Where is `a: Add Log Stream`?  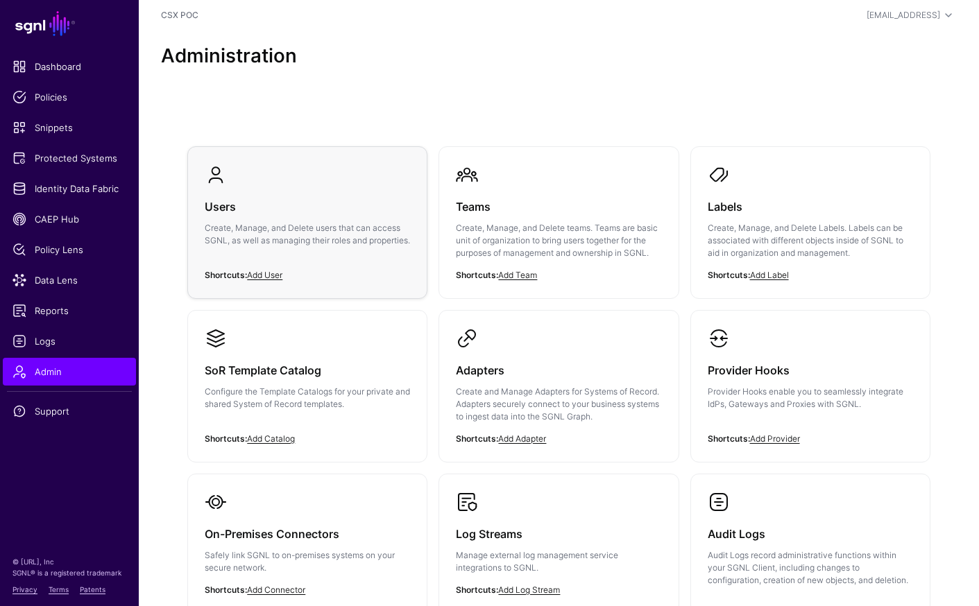
a: Add Log Stream is located at coordinates (529, 590).